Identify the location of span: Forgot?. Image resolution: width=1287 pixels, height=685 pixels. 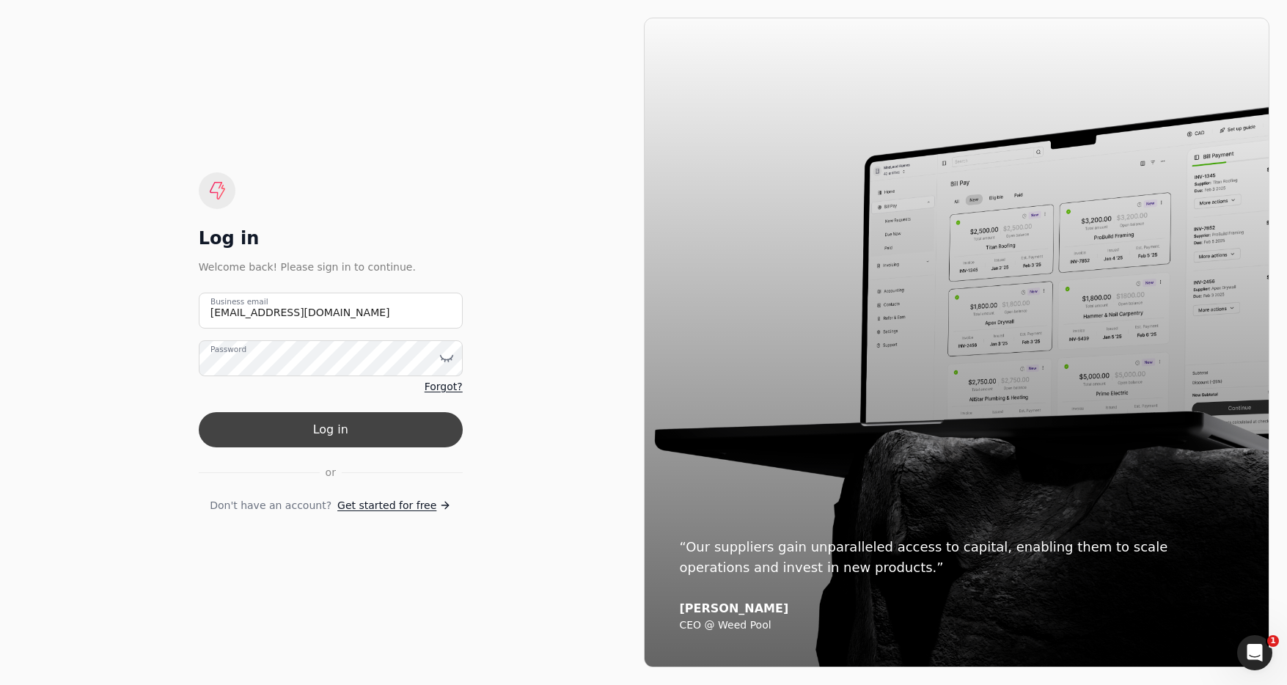
(444, 386).